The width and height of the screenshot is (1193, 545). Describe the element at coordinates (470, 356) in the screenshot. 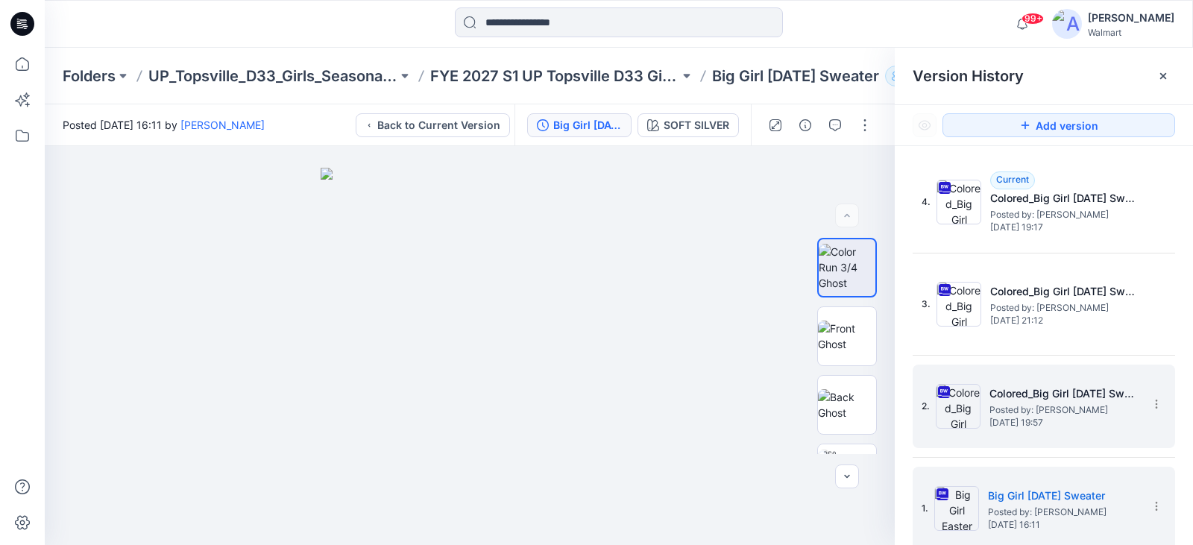

I see `img: eyJhbGciOiJIUzI1NiIsImtpZCI6IjAiLCJzbHQiOiJzZXMiLCJ0eXAiOiJKV1QifQ.eyJkYXRhIjp7InR5cGUiOiJzdG9yYW...` at that location.